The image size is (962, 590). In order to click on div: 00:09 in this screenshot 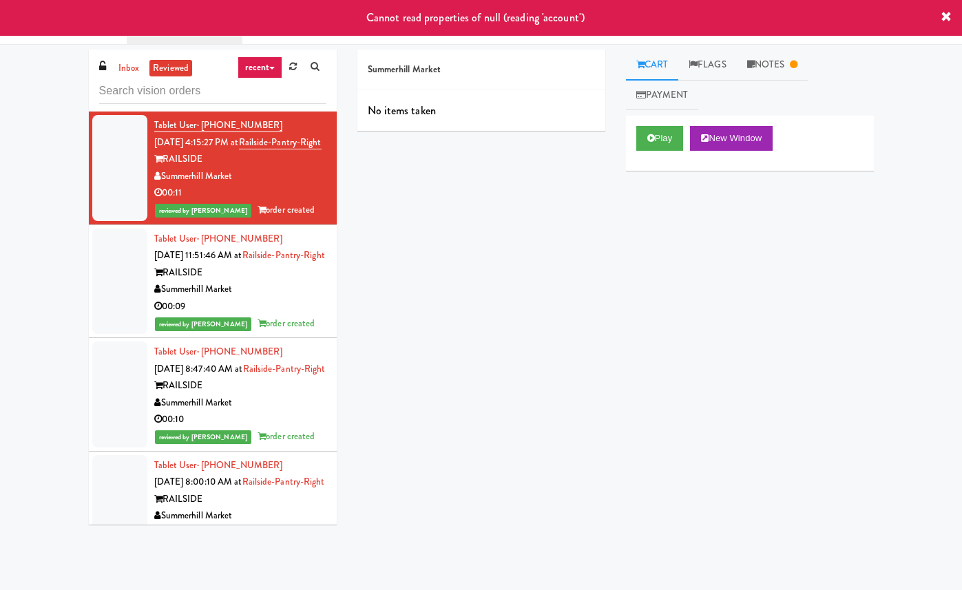, I will do `click(240, 307)`.